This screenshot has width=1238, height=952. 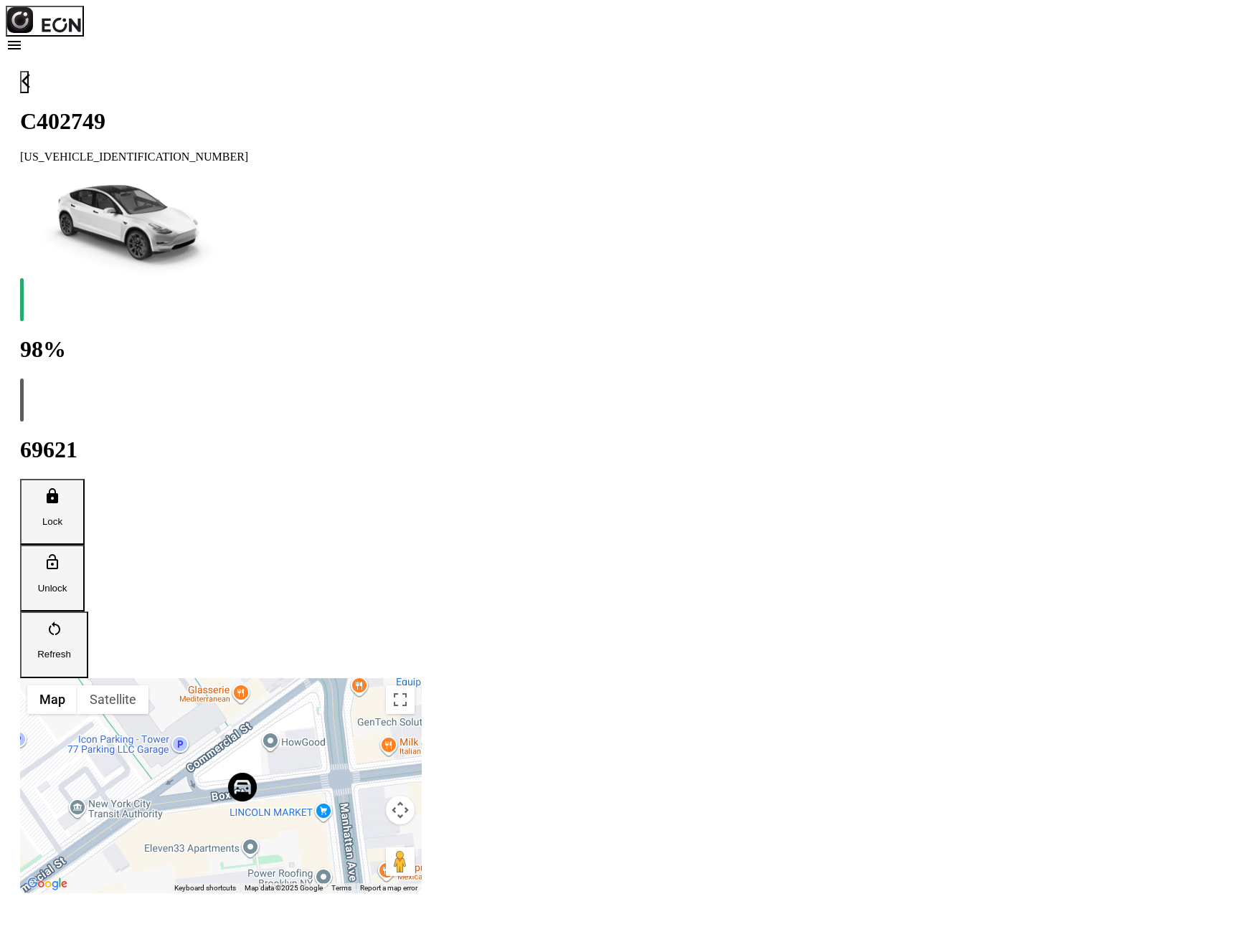 What do you see at coordinates (15, 45) in the screenshot?
I see `span: menu` at bounding box center [15, 45].